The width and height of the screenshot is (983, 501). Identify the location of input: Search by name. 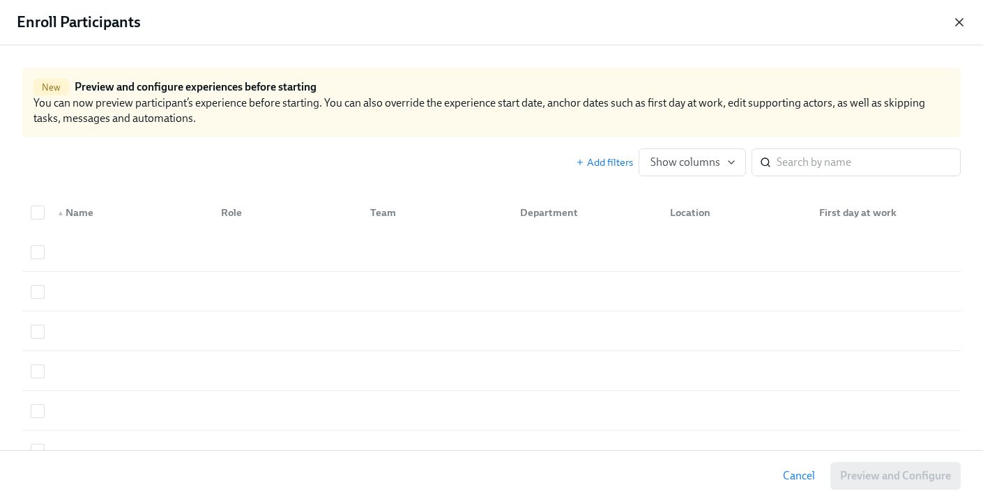
(869, 162).